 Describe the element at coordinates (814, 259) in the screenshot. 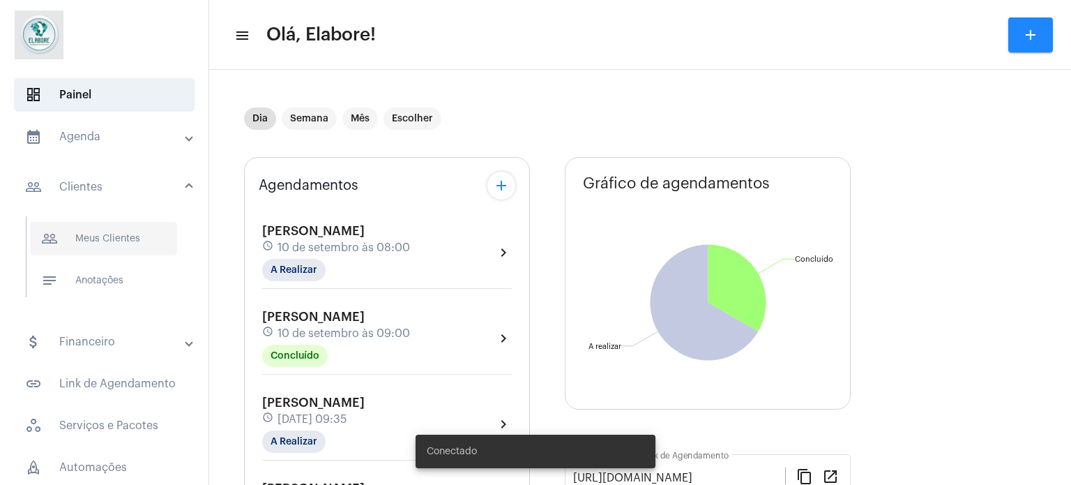

I see `text: Concluído` at that location.